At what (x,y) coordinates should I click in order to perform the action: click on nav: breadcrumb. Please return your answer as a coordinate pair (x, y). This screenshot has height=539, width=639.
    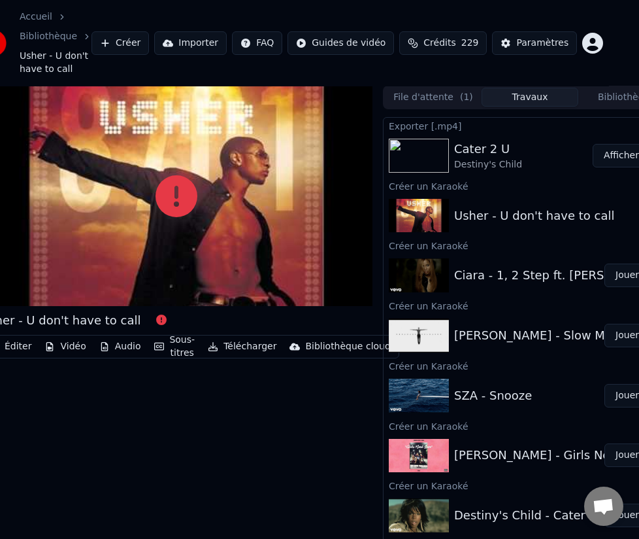
    Looking at the image, I should click on (56, 43).